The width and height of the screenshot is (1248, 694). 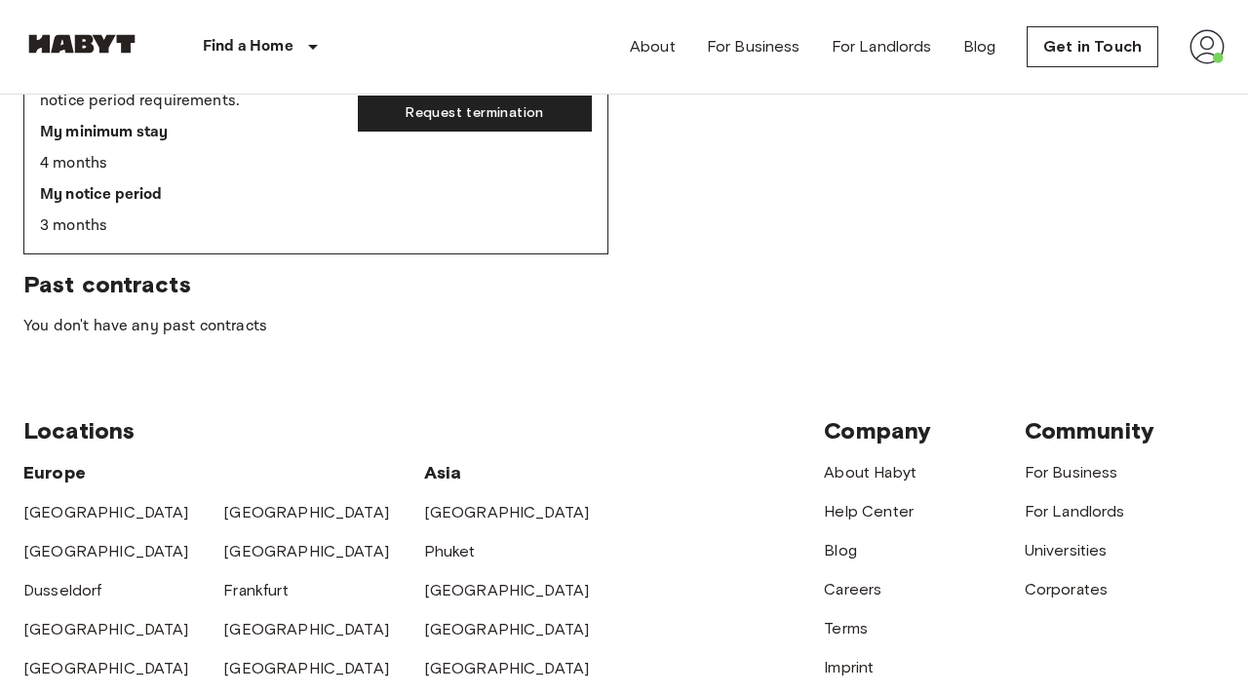 I want to click on p: My minimum stay, so click(x=191, y=133).